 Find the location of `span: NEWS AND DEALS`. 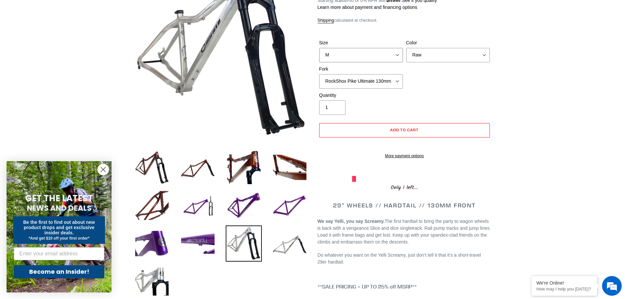

span: NEWS AND DEALS is located at coordinates (59, 208).